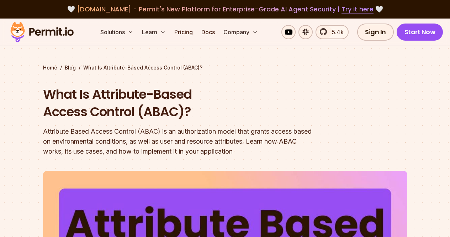 Image resolution: width=450 pixels, height=237 pixels. What do you see at coordinates (375, 32) in the screenshot?
I see `a: Sign In` at bounding box center [375, 32].